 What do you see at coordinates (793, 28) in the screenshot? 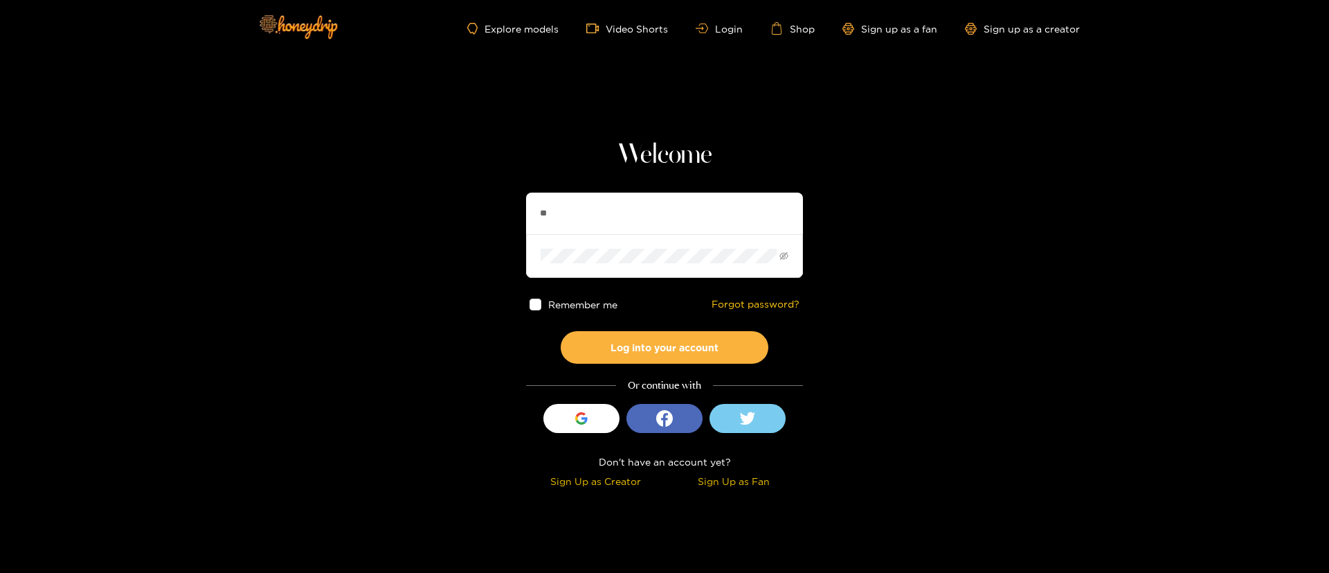
I see `a: Shop` at bounding box center [793, 28].